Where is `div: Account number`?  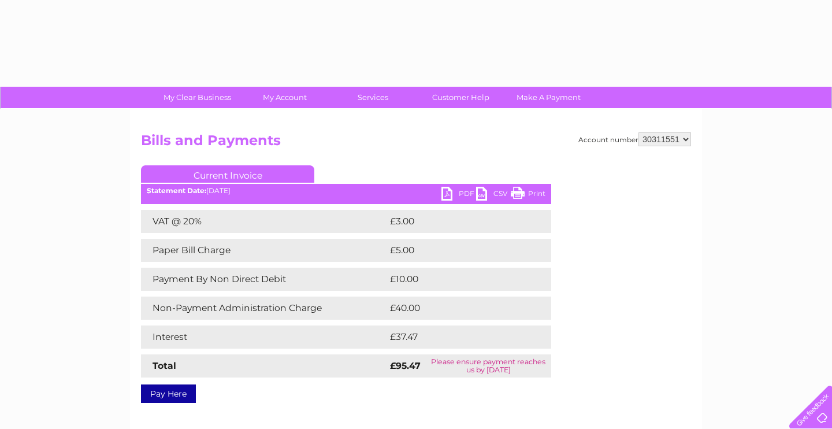
div: Account number is located at coordinates (634, 139).